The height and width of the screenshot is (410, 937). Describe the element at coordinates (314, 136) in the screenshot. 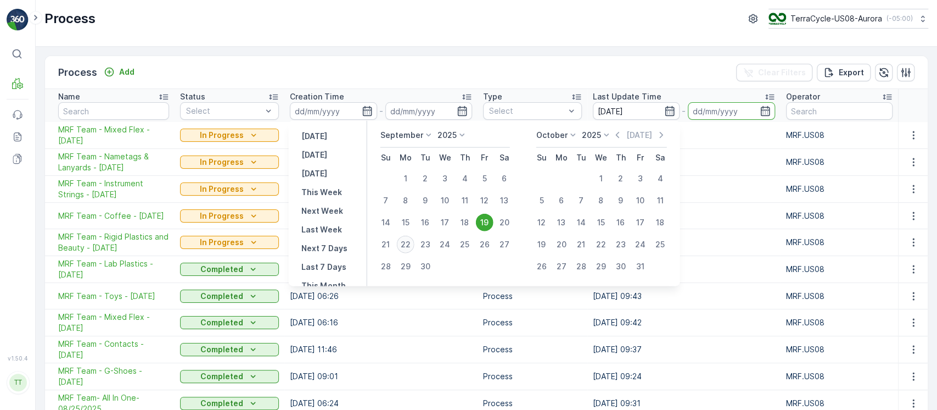

I see `button: Yesterday` at that location.